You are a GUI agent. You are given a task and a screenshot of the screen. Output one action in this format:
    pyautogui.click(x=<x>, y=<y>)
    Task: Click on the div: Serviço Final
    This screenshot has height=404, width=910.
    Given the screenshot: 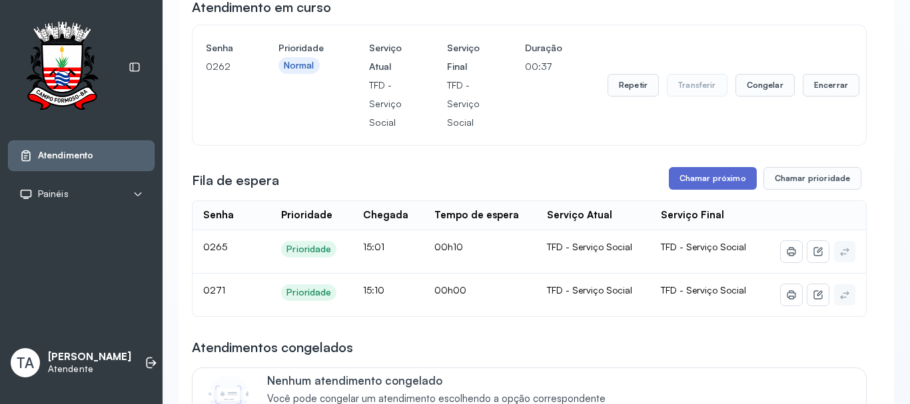 What is the action you would take?
    pyautogui.click(x=692, y=215)
    